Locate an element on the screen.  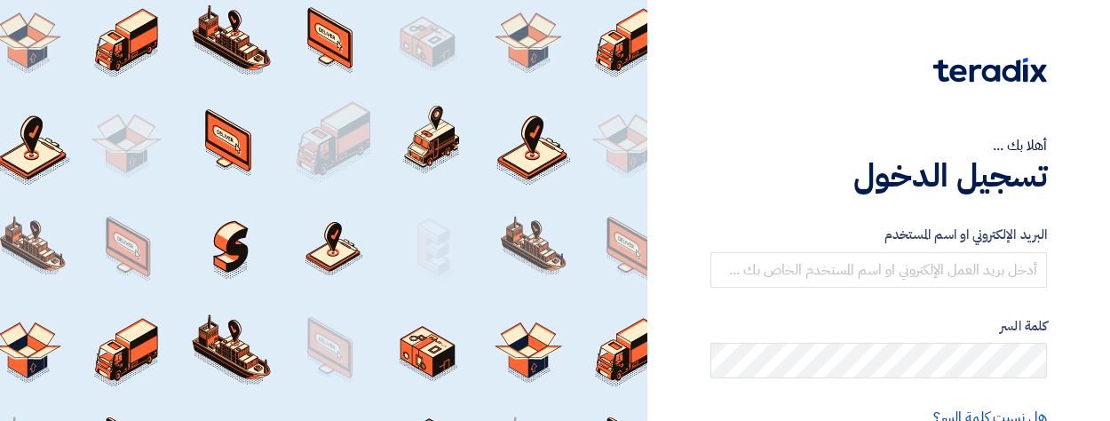
label: البريد الإلكتروني او اسم المستخدم is located at coordinates (879, 235).